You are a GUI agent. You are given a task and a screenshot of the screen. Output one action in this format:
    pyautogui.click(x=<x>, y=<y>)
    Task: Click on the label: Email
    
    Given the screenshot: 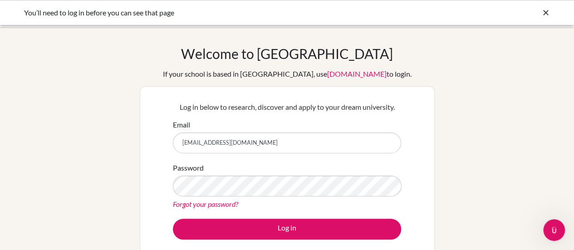 What is the action you would take?
    pyautogui.click(x=181, y=125)
    